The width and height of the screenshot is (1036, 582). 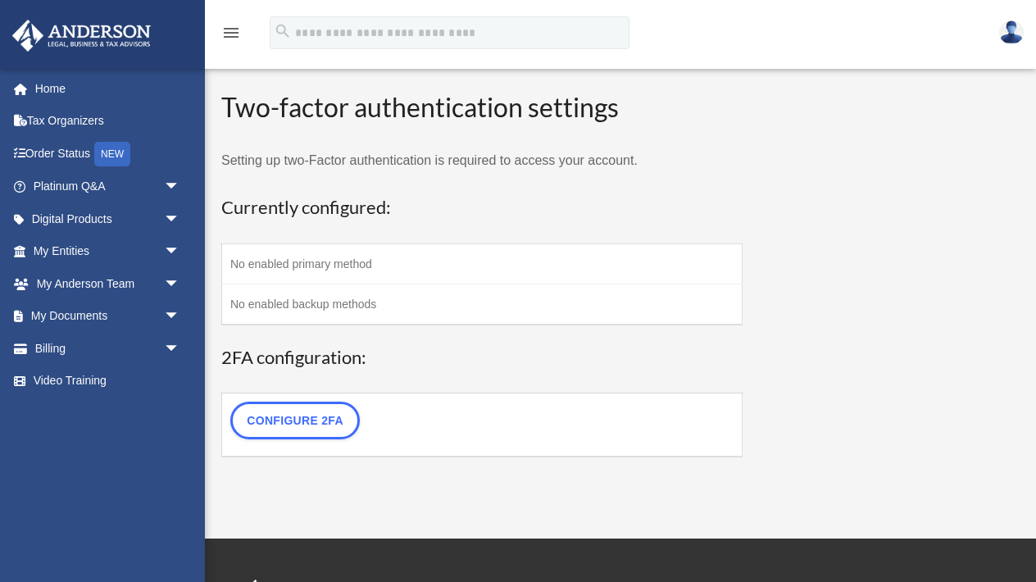 I want to click on td: No enabled primary method, so click(x=482, y=263).